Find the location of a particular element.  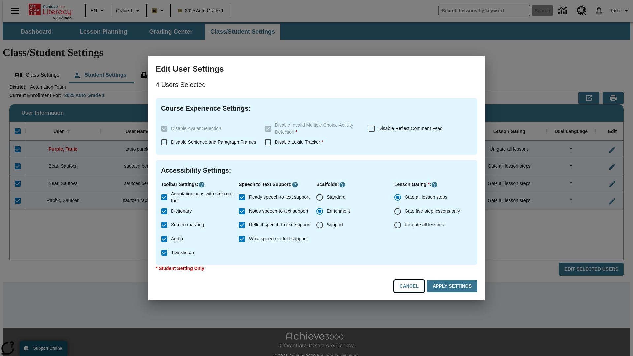

span: Translation is located at coordinates (182, 252).